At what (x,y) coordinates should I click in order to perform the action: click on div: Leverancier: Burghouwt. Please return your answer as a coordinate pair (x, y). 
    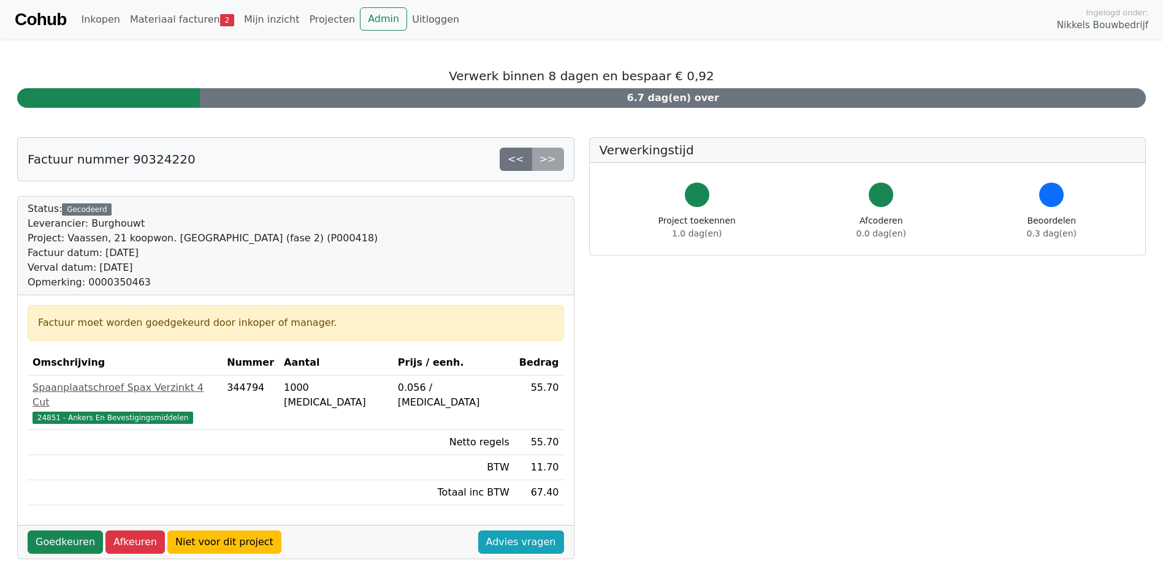
    Looking at the image, I should click on (202, 224).